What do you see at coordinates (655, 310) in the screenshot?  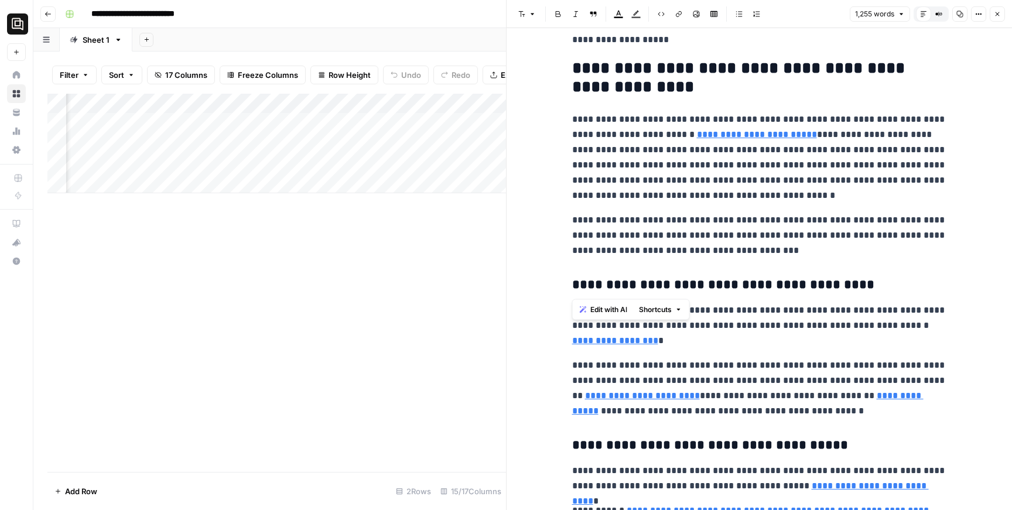 I see `span: Shortcuts` at bounding box center [655, 310].